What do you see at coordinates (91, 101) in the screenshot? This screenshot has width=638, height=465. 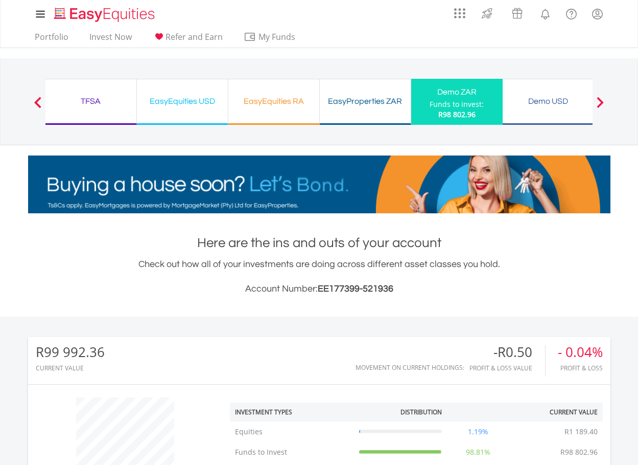 I see `div: TFSA` at bounding box center [91, 101].